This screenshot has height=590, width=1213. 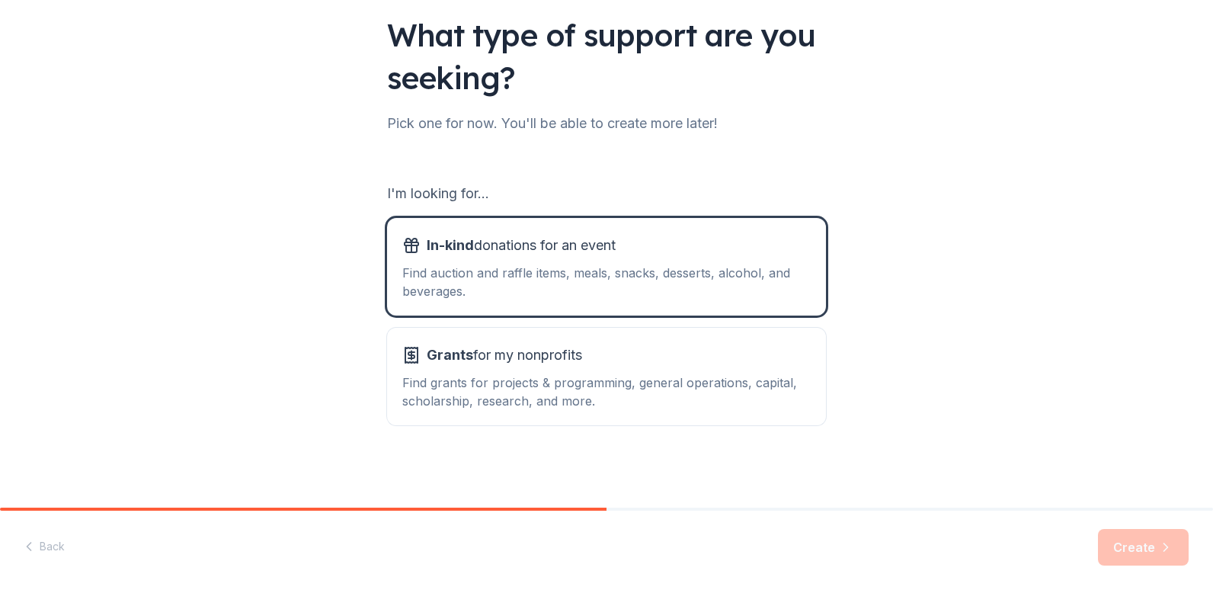 I want to click on div: Pick one for now. You'll be able to create more later!, so click(x=606, y=123).